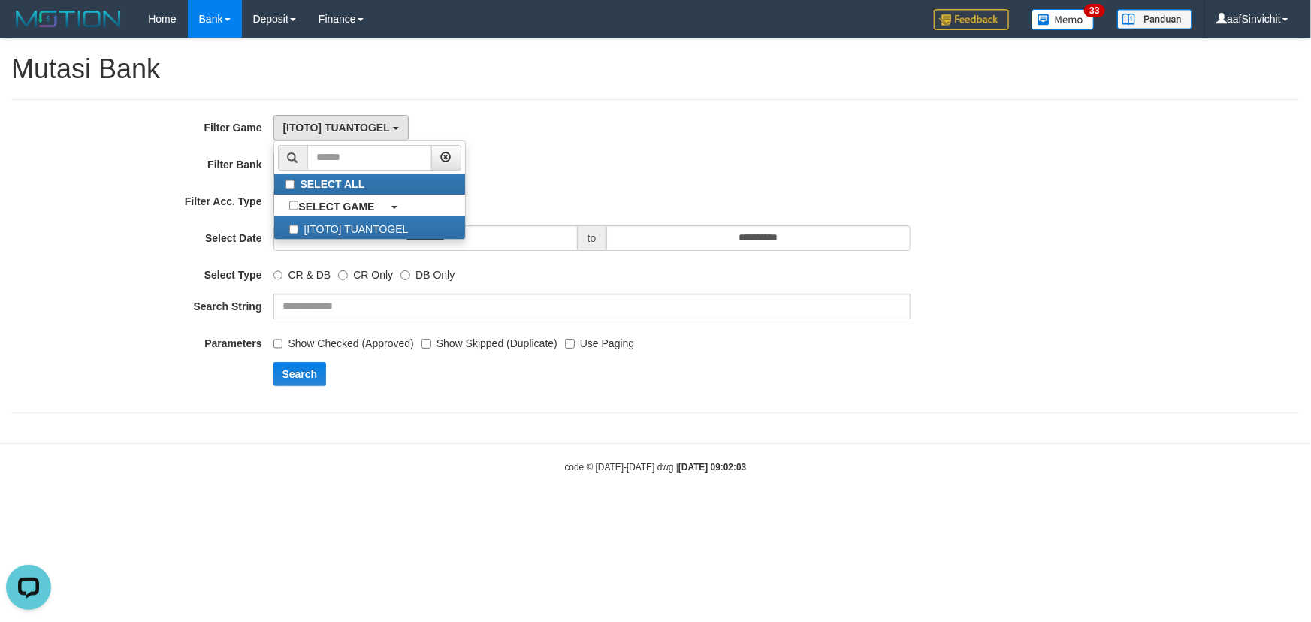 The width and height of the screenshot is (1311, 622). Describe the element at coordinates (300, 374) in the screenshot. I see `button: Search` at that location.